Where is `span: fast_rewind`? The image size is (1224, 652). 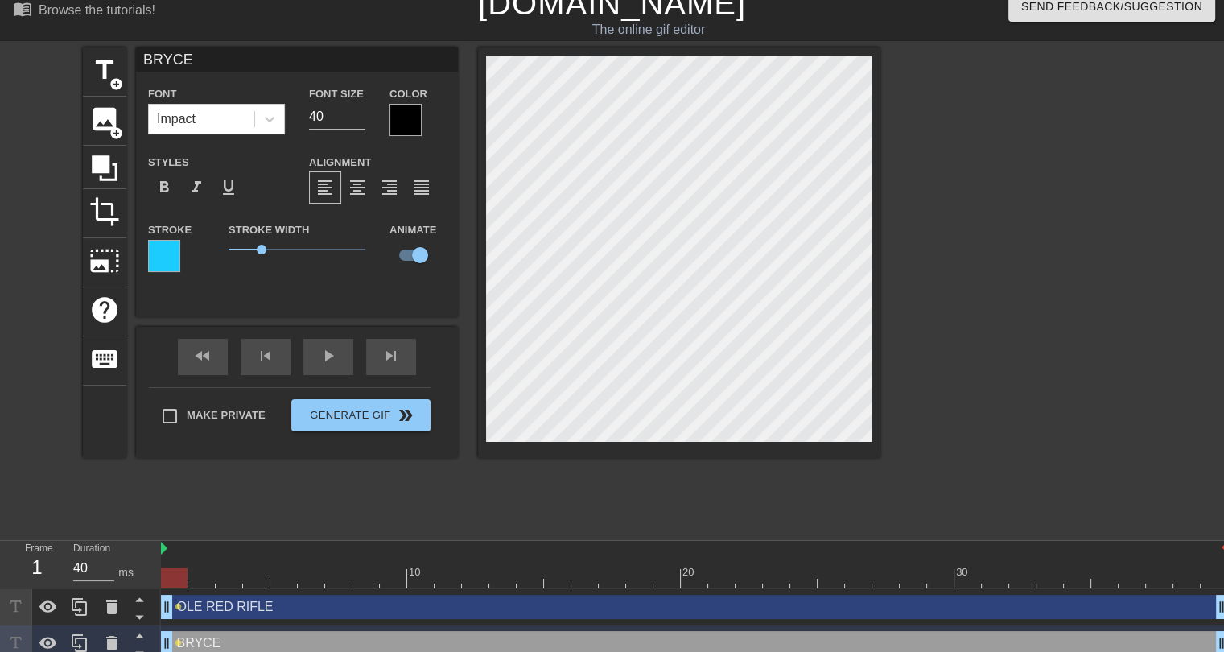 span: fast_rewind is located at coordinates (203, 356).